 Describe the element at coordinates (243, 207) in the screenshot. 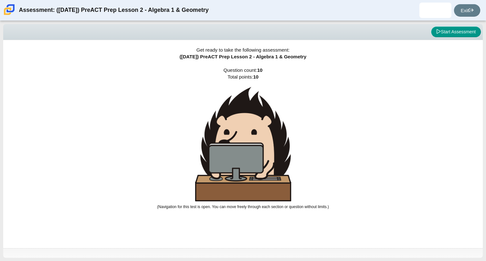

I see `small: (Navigation for this test is open. You can move freely through each section or question without l...` at that location.